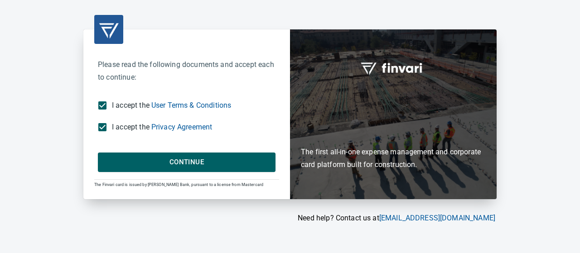  I want to click on h6: Please read the following documents and accept each to continue:, so click(187, 71).